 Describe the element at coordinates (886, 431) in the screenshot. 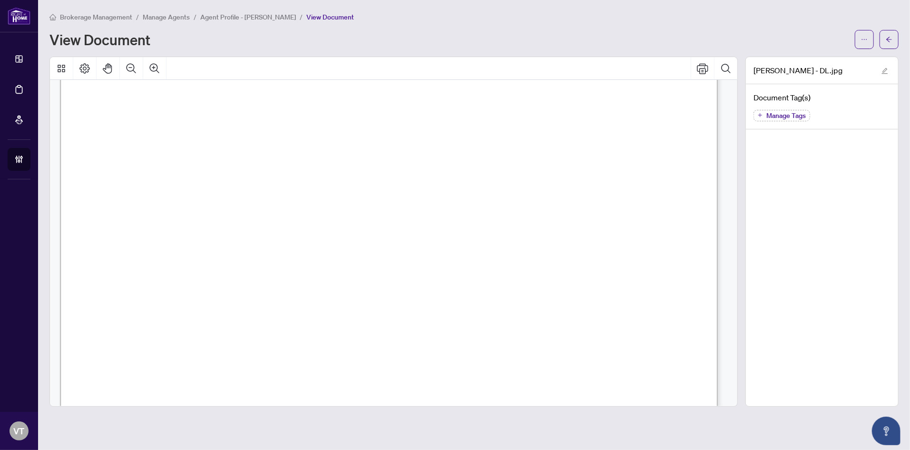

I see `button: Open asap` at that location.